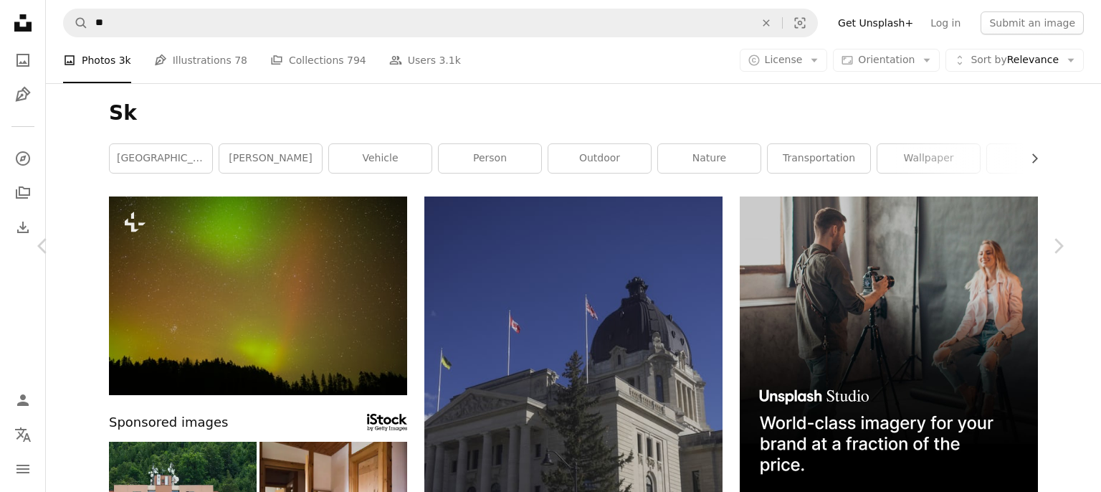 This screenshot has width=1101, height=492. What do you see at coordinates (766, 23) in the screenshot?
I see `button: Clear` at bounding box center [766, 23].